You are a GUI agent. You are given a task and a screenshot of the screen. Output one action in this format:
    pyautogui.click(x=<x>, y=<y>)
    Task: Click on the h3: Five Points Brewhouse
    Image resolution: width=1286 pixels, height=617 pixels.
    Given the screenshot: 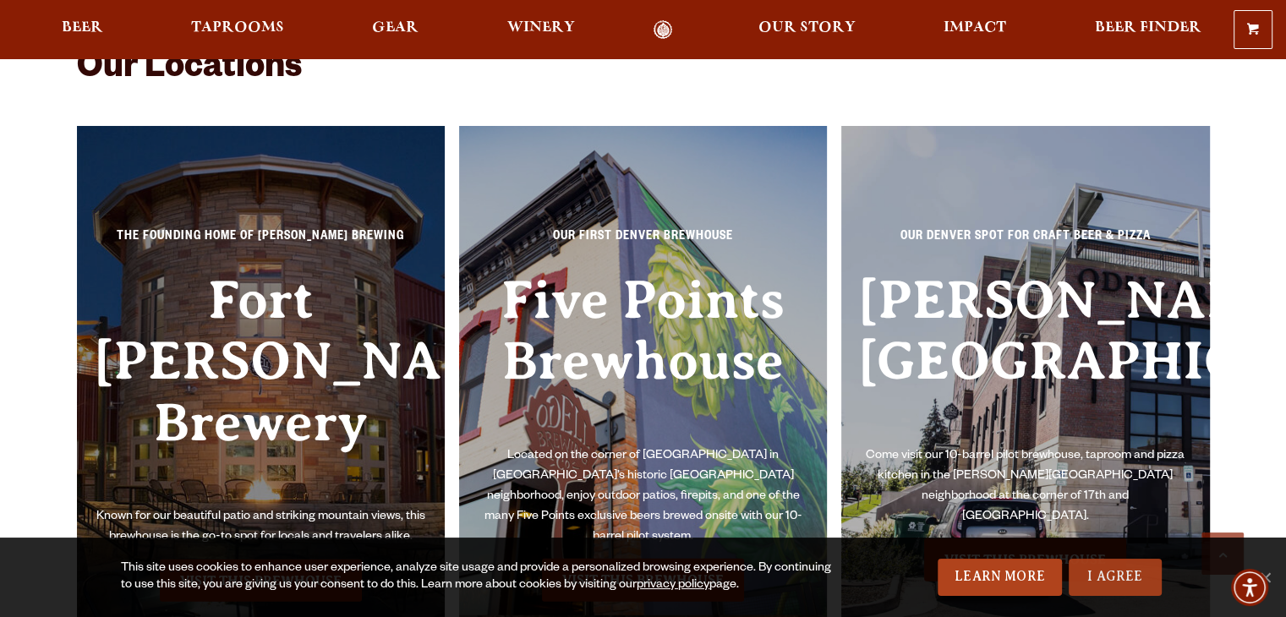 What is the action you would take?
    pyautogui.click(x=643, y=358)
    